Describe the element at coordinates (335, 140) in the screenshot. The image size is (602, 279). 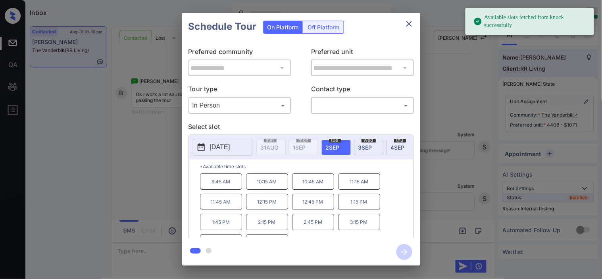
I see `span: tue` at that location.